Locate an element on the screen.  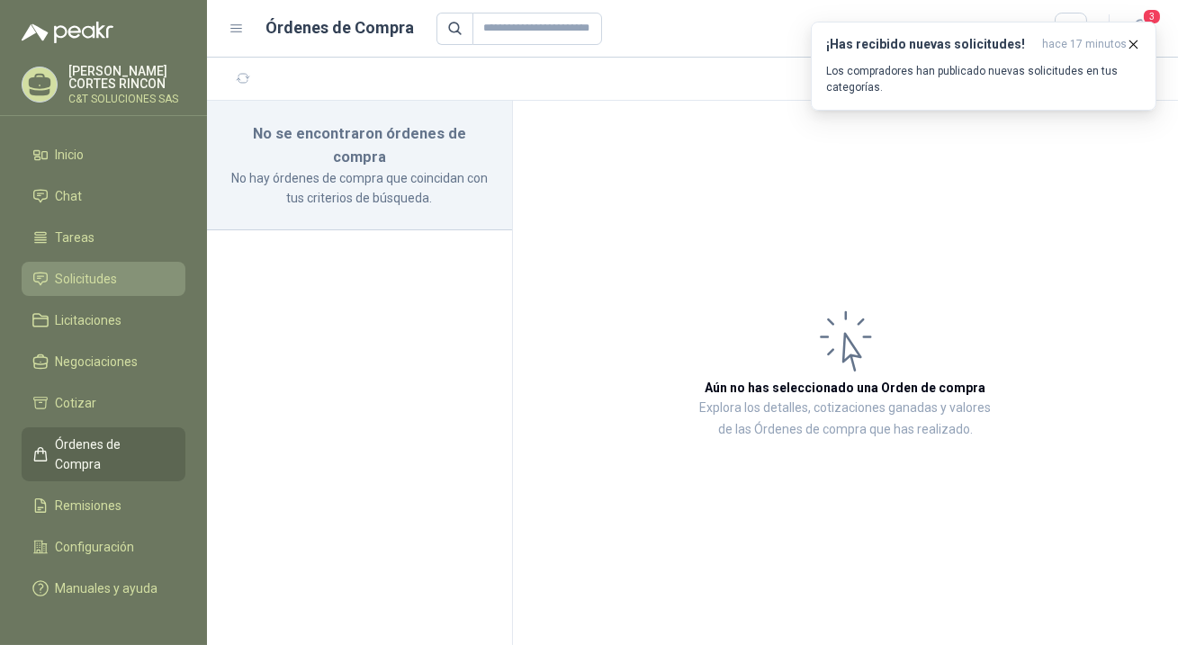
a: Negociaciones is located at coordinates (103, 362).